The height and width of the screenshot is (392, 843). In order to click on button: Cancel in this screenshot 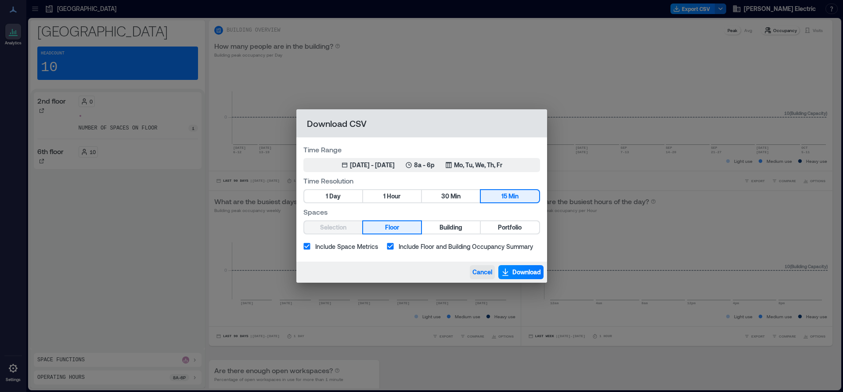, I will do `click(482, 272)`.